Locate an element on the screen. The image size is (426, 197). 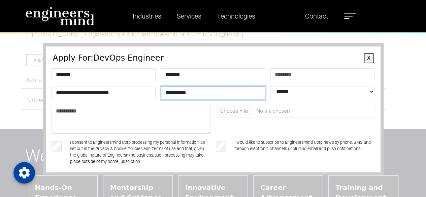
img: logo is located at coordinates (60, 16).